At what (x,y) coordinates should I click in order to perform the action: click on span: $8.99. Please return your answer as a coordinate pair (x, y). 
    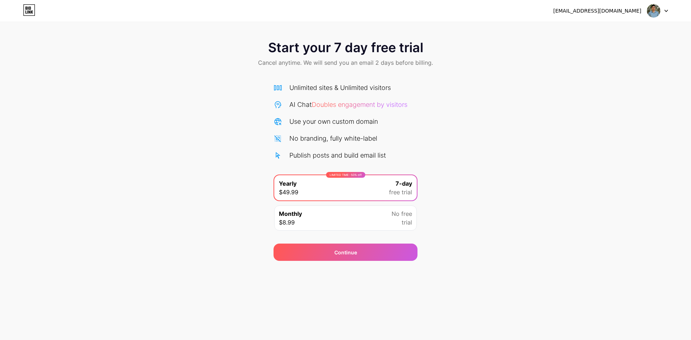
    Looking at the image, I should click on (287, 223).